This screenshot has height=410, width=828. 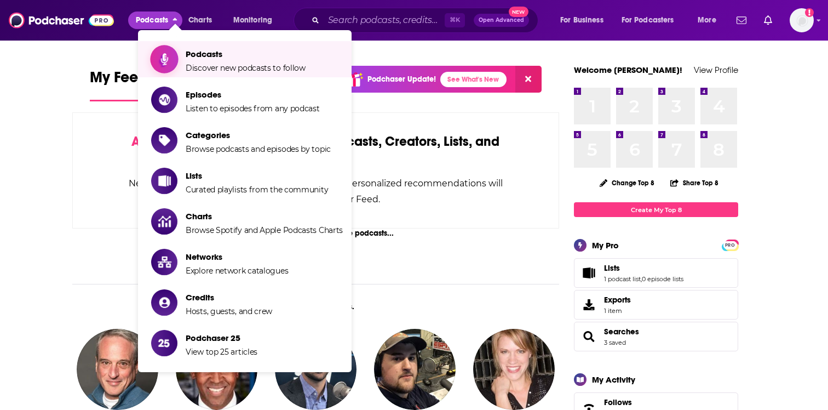 What do you see at coordinates (648, 20) in the screenshot?
I see `span: For Podcasters` at bounding box center [648, 20].